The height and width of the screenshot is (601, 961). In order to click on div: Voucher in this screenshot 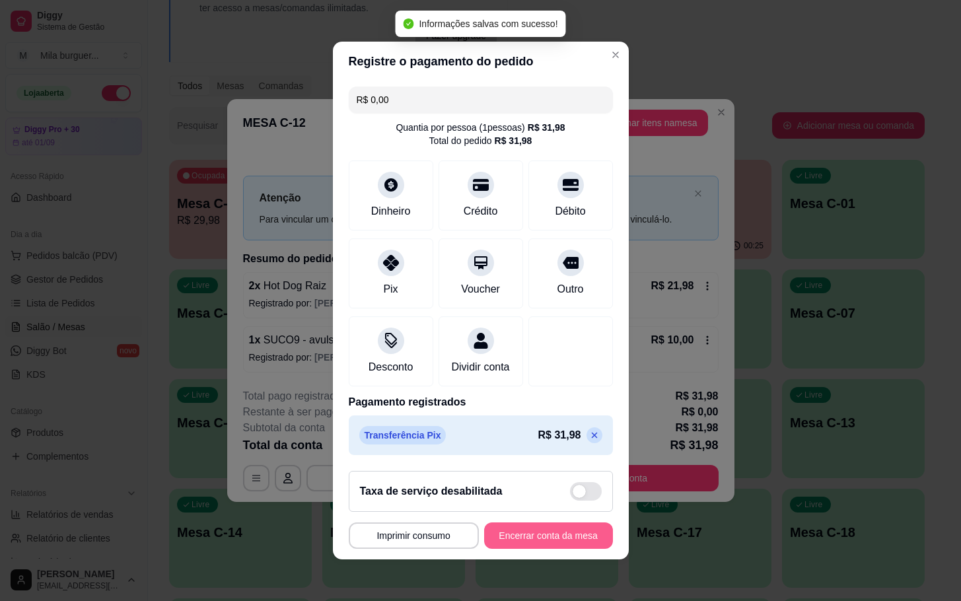, I will do `click(480, 289)`.